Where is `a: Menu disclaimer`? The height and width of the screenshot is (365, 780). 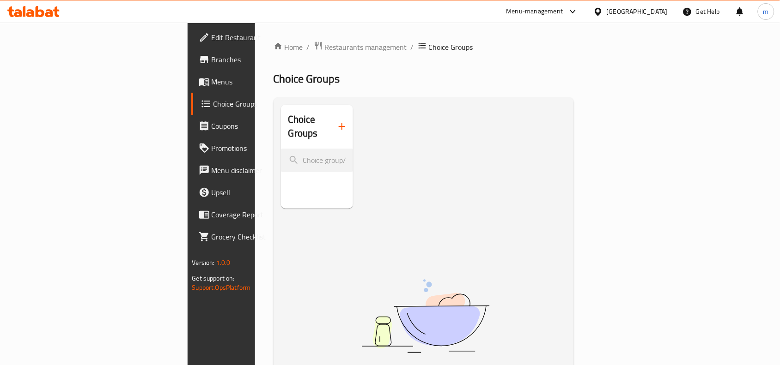
a: Menu disclaimer is located at coordinates (255, 170).